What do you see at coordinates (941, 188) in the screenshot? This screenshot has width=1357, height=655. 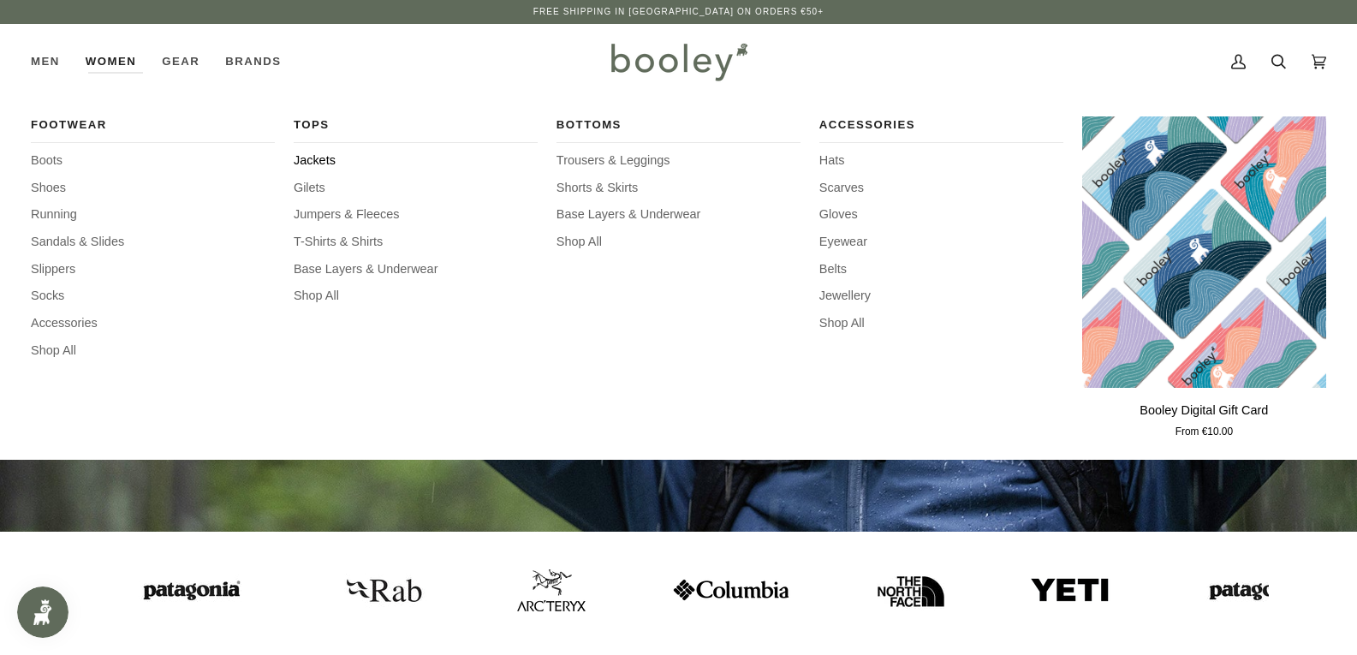 I see `a: Scarves` at bounding box center [941, 188].